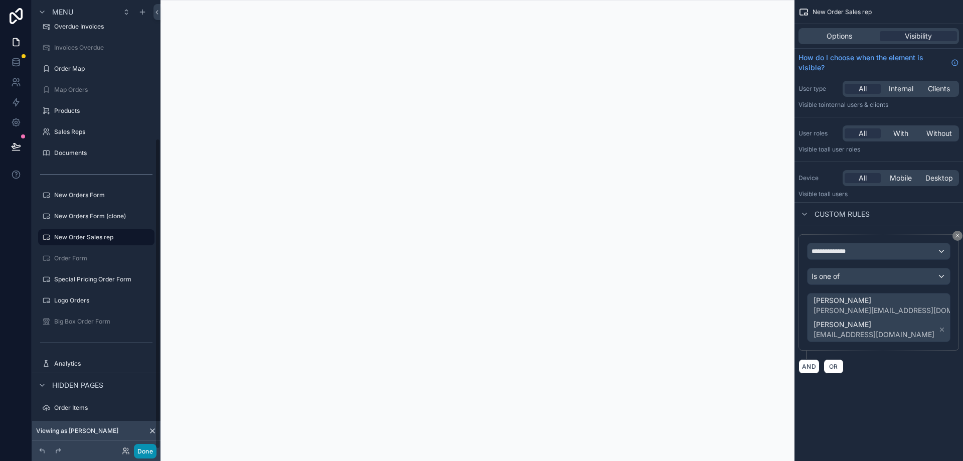 This screenshot has height=461, width=963. Describe the element at coordinates (918, 36) in the screenshot. I see `span: Visibility` at that location.